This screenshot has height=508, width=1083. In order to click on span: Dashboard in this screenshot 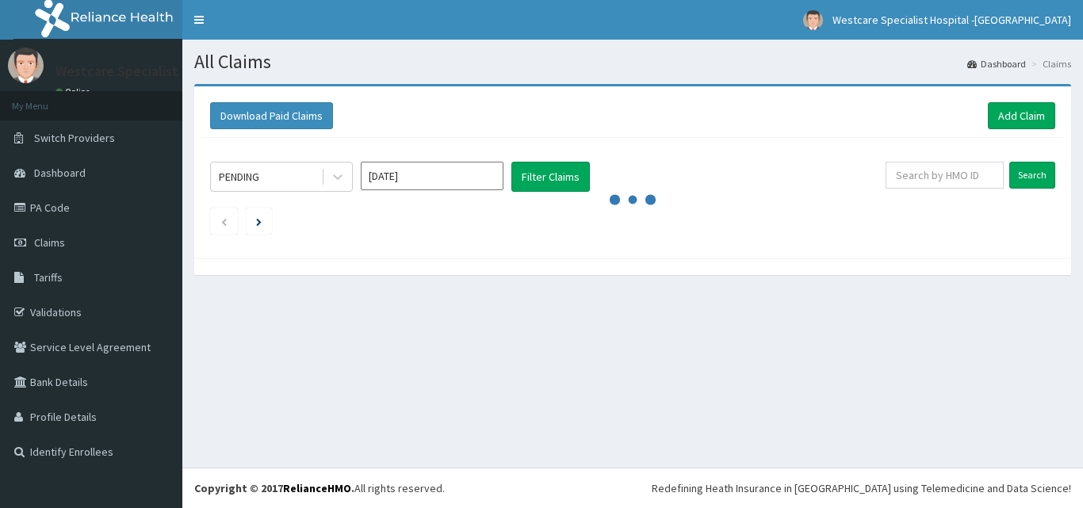, I will do `click(59, 173)`.